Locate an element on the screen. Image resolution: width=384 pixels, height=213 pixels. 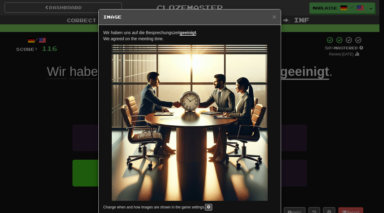
small: Change when and how images are shown in the game settings. is located at coordinates (154, 207).